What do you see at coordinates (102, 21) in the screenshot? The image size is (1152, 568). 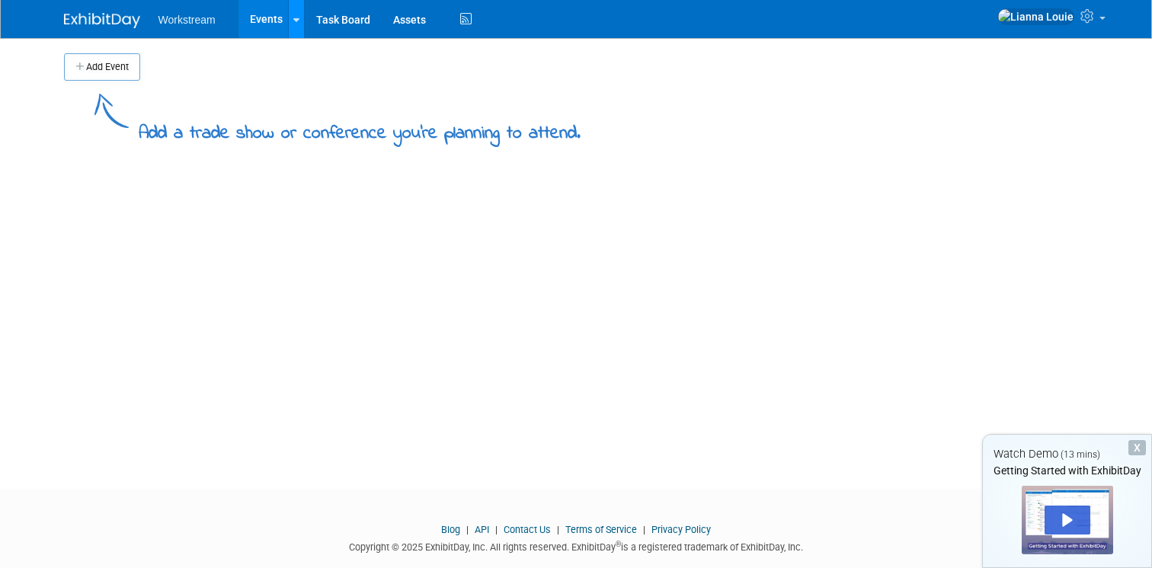 I see `img: ExhibitDay` at bounding box center [102, 21].